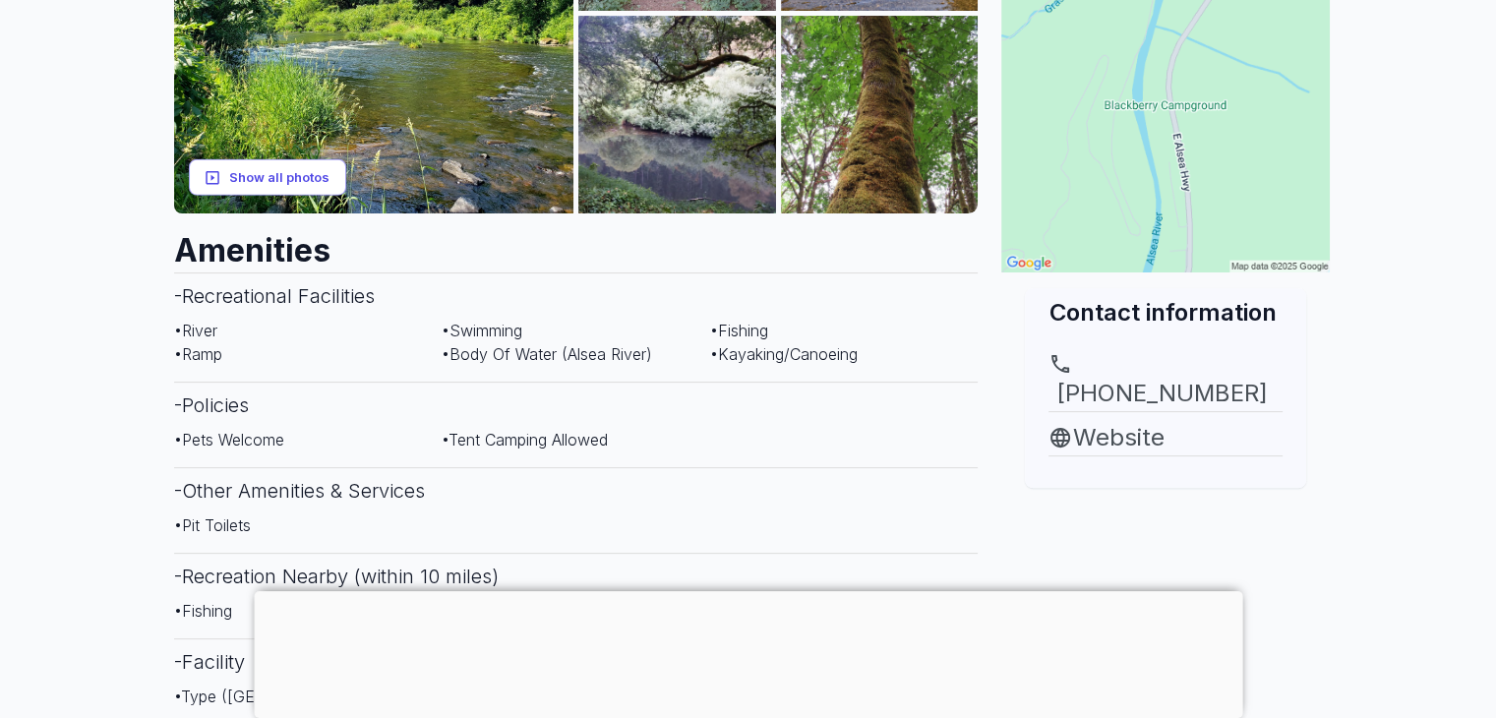  I want to click on span: • Swimming, so click(482, 331).